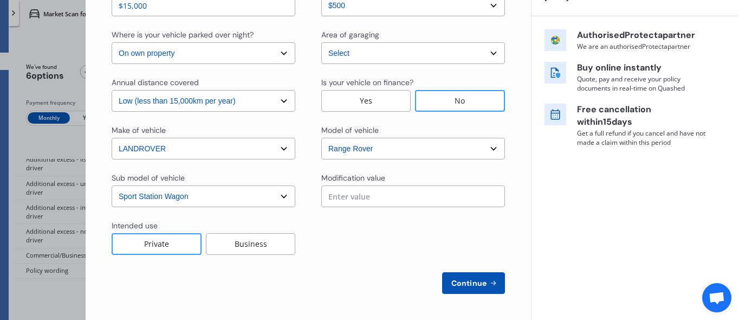  What do you see at coordinates (555, 40) in the screenshot?
I see `img: insurer icon` at bounding box center [555, 40].